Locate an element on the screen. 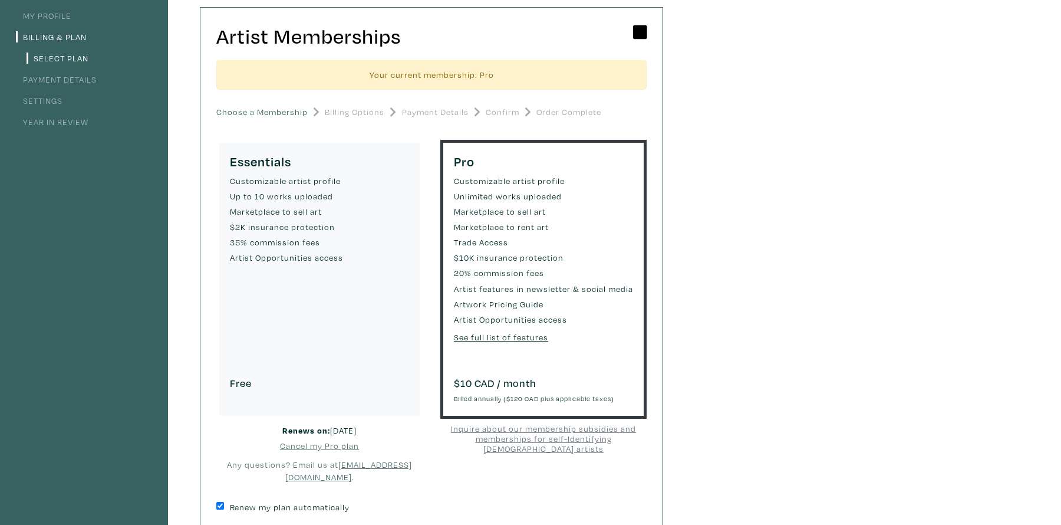 The width and height of the screenshot is (1061, 525). a: My Profile is located at coordinates (44, 15).